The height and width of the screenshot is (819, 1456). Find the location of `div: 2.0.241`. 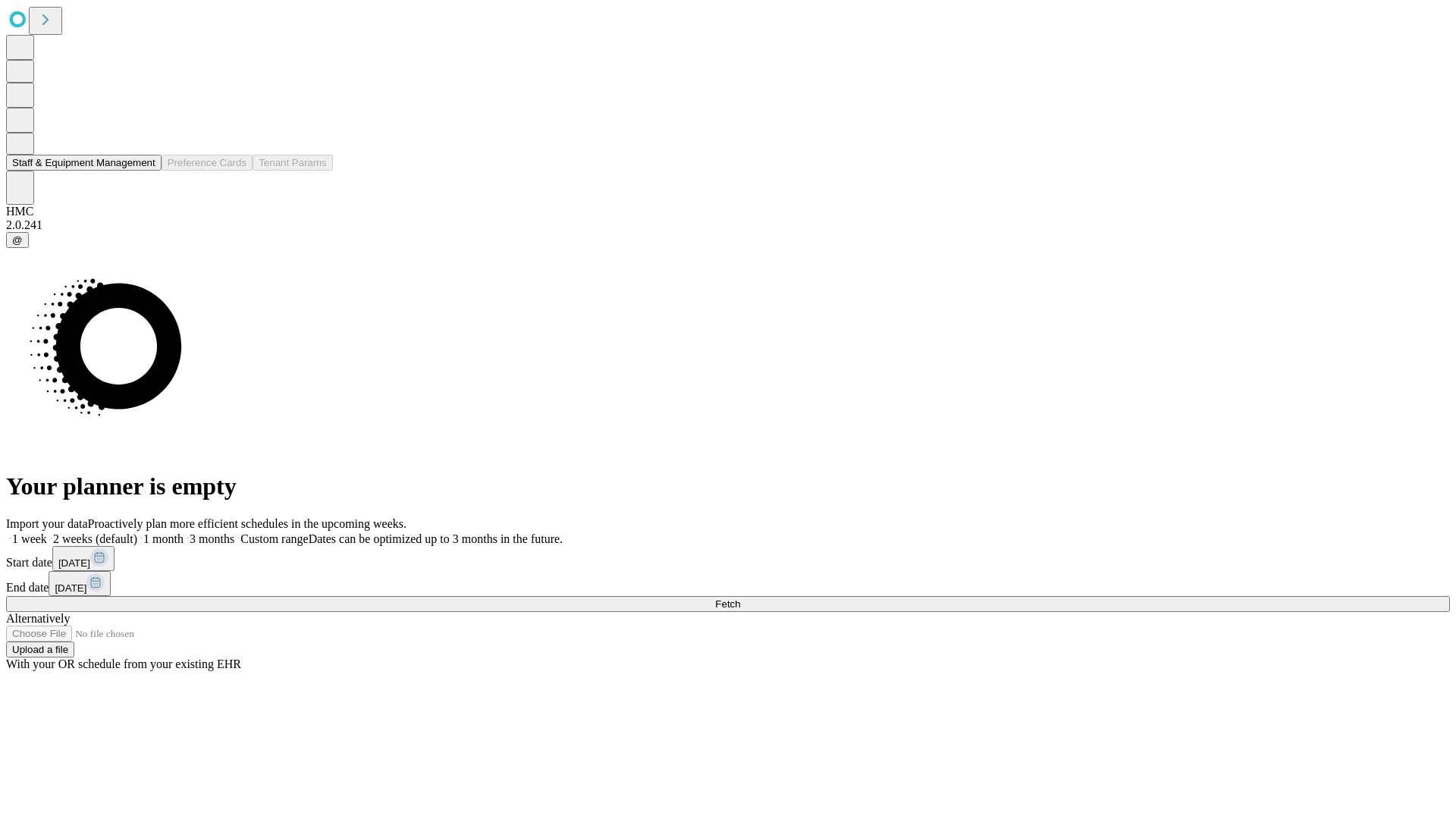

div: 2.0.241 is located at coordinates (728, 225).